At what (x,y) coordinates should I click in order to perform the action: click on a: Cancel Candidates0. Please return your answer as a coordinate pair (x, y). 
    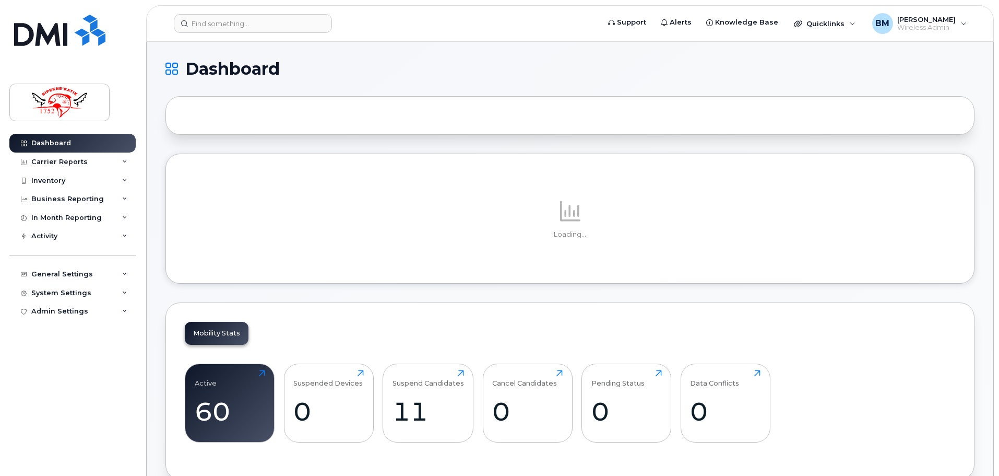
    Looking at the image, I should click on (527, 403).